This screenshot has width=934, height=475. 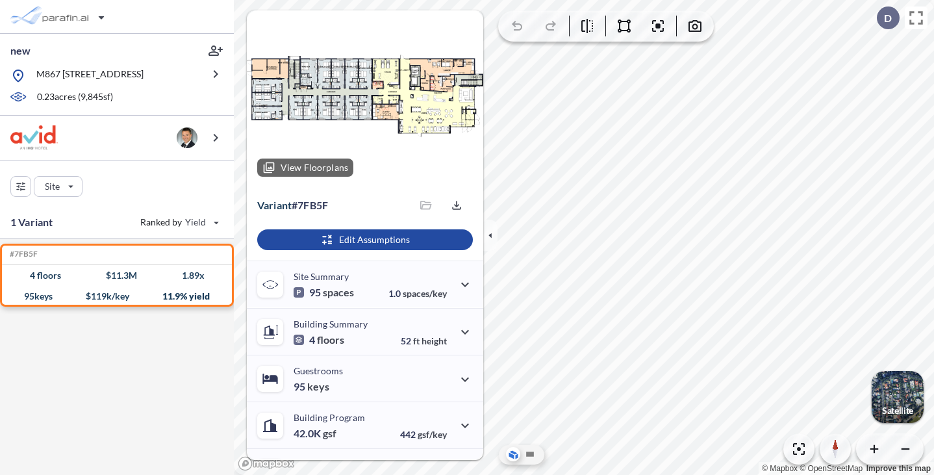 I want to click on button: Switcher ImageSatellite, so click(x=898, y=397).